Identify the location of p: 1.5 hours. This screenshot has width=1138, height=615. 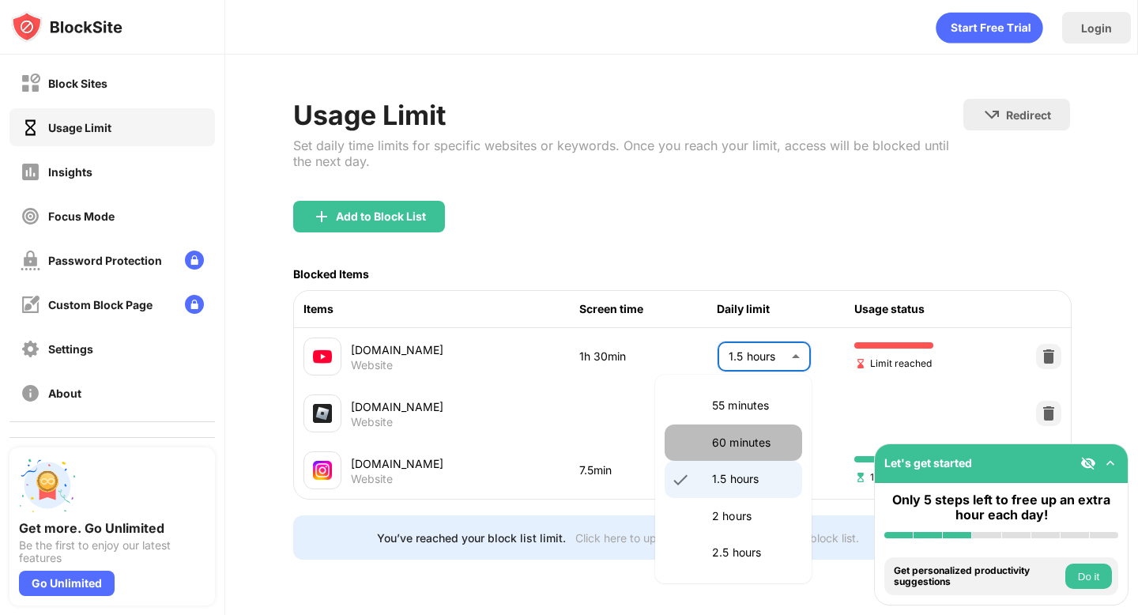
(752, 479).